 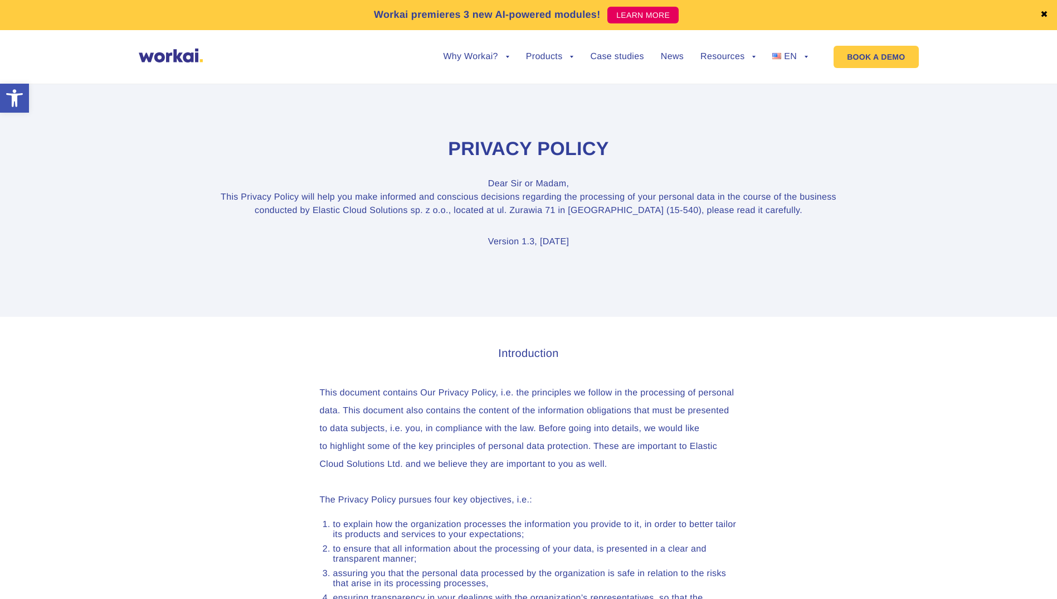 What do you see at coordinates (536, 529) in the screenshot?
I see `li: to explain how the organization processes the information you provide to it, in order to better t...` at bounding box center [536, 529].